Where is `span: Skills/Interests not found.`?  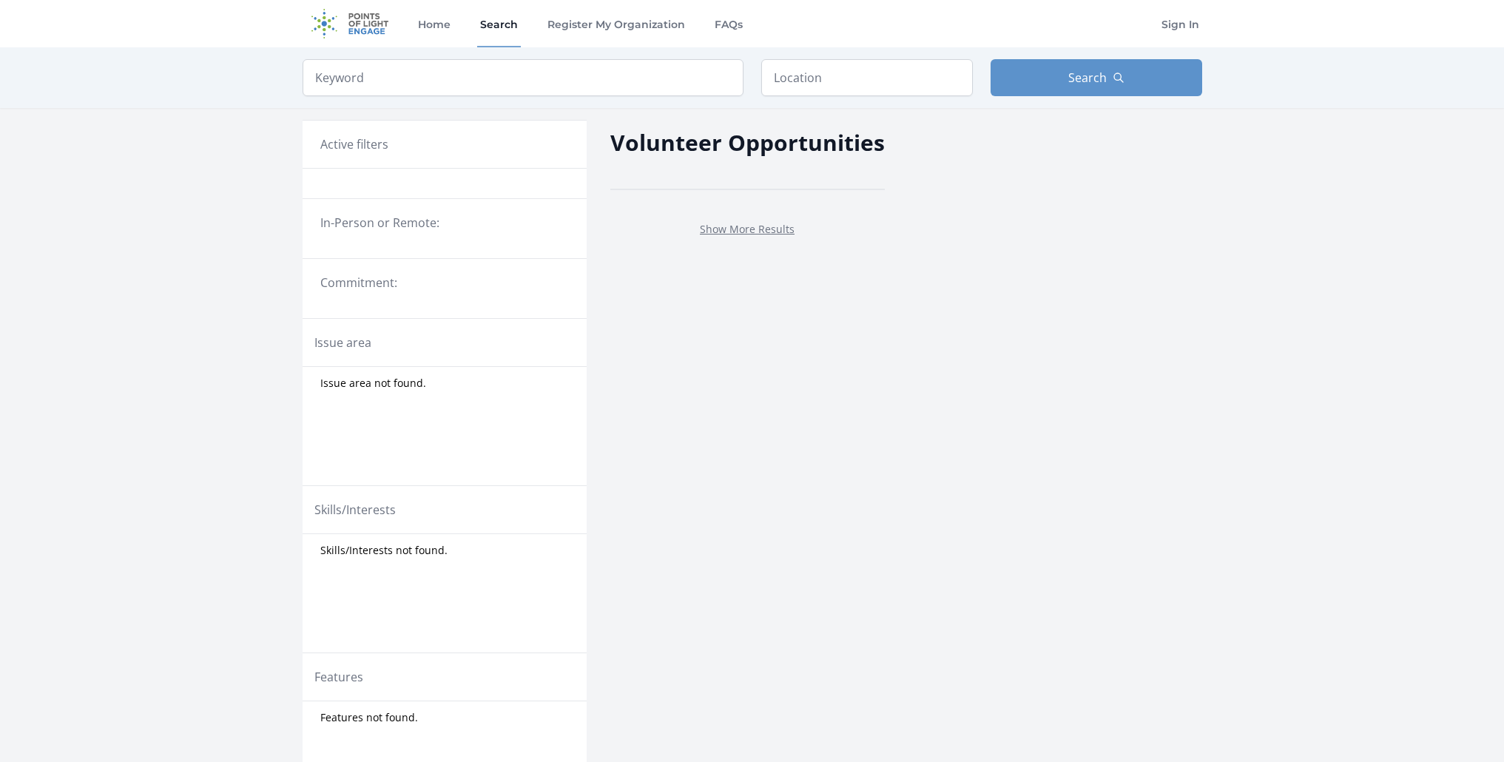
span: Skills/Interests not found. is located at coordinates (384, 550).